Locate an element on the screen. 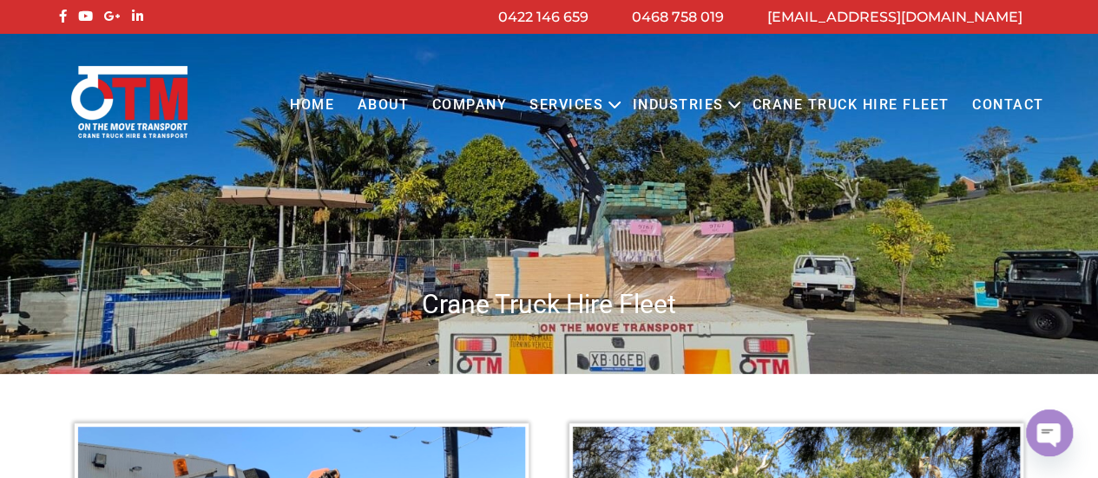 This screenshot has width=1098, height=478. h1: Crane Truck Hire Fleet is located at coordinates (550, 304).